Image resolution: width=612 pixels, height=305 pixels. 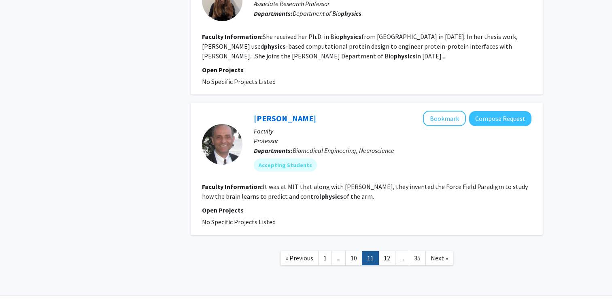 I want to click on p: Professor, so click(x=393, y=141).